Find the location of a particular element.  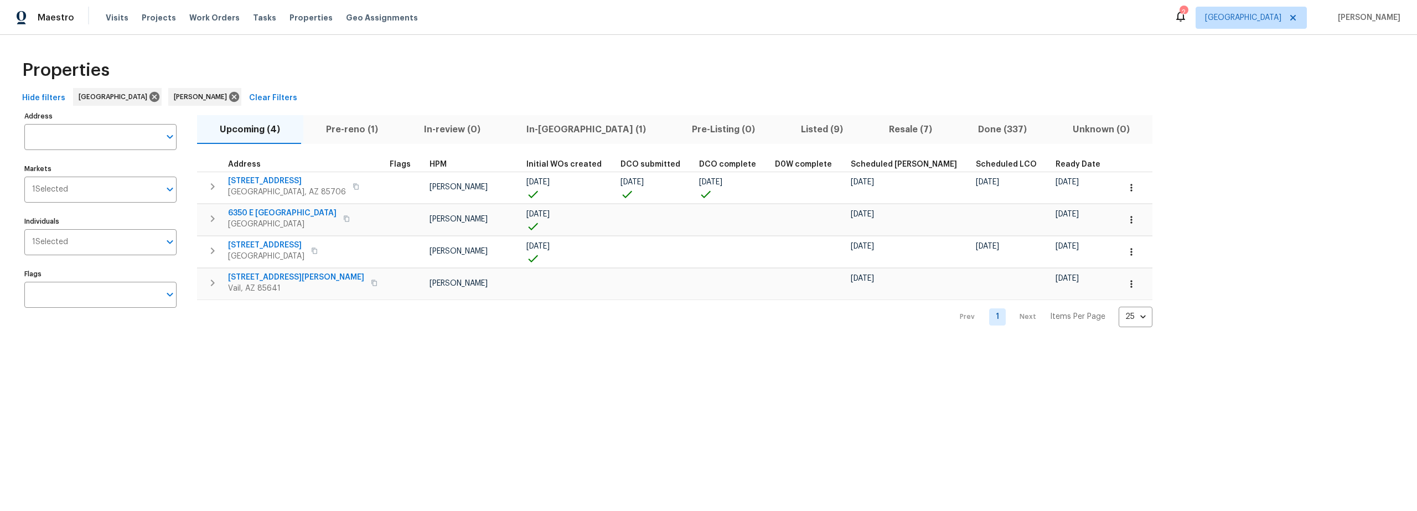

a: Goto page 1 is located at coordinates (998, 317).